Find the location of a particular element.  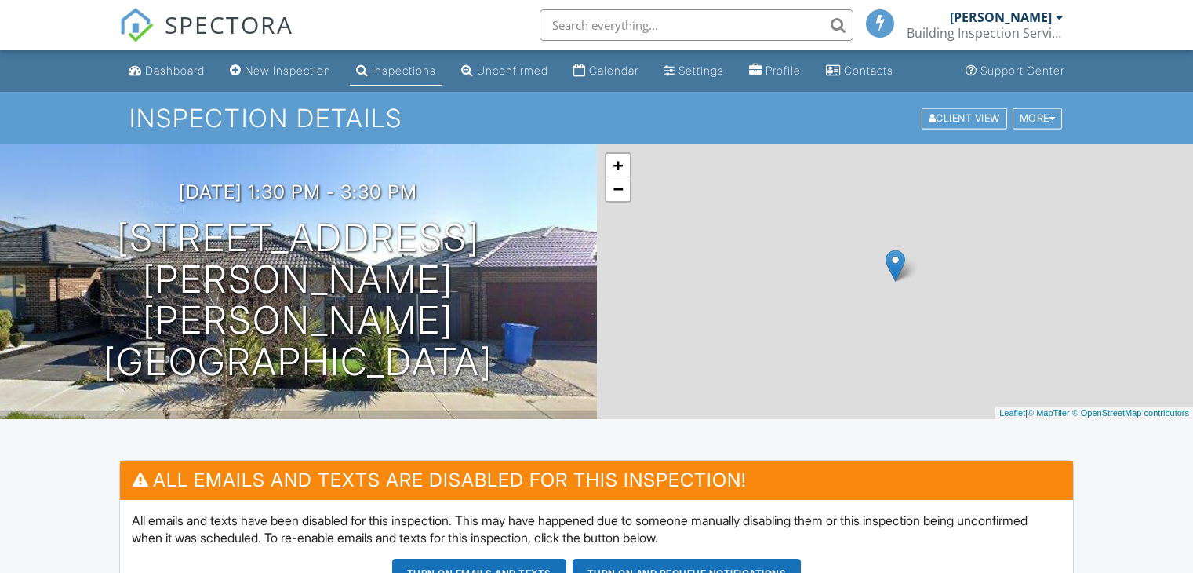

a: Client View is located at coordinates (966, 117).